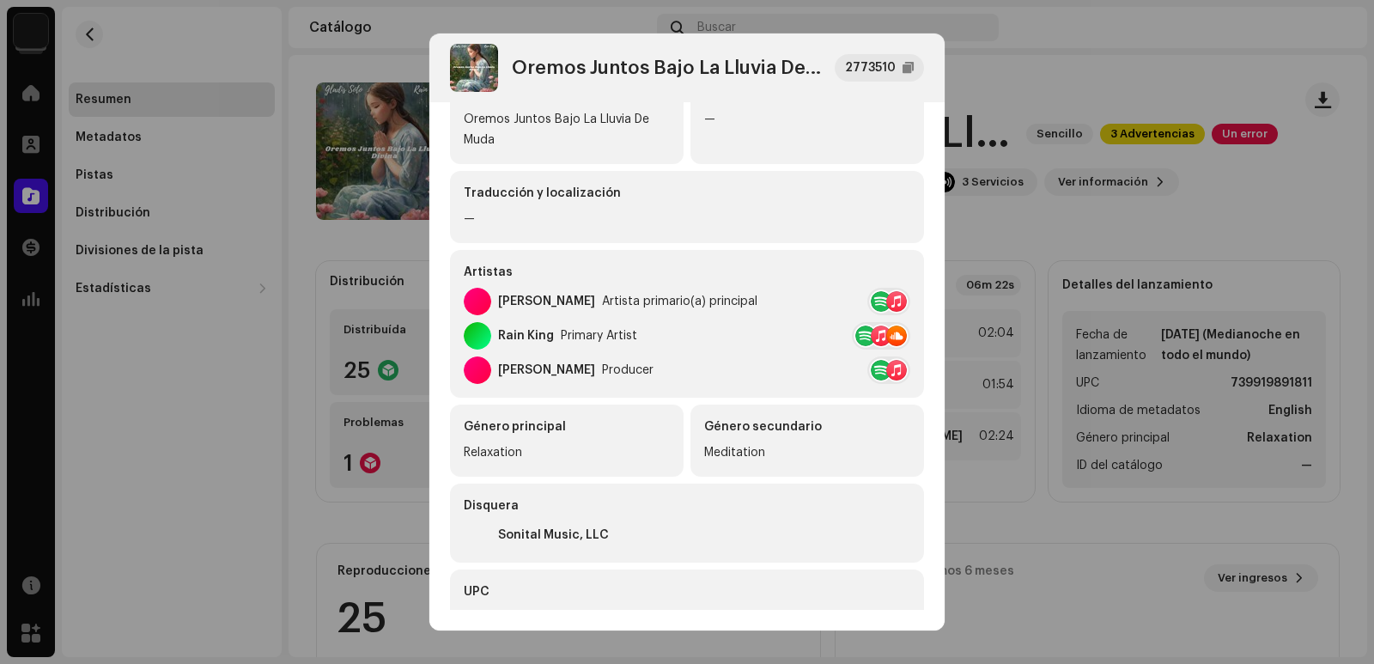  I want to click on div: Meditation, so click(807, 452).